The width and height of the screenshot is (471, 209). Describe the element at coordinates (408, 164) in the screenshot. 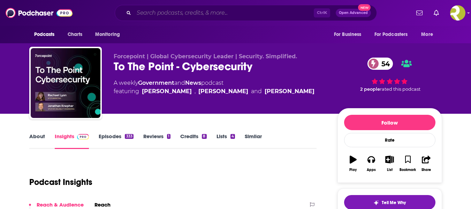

I see `button: Bookmark` at that location.